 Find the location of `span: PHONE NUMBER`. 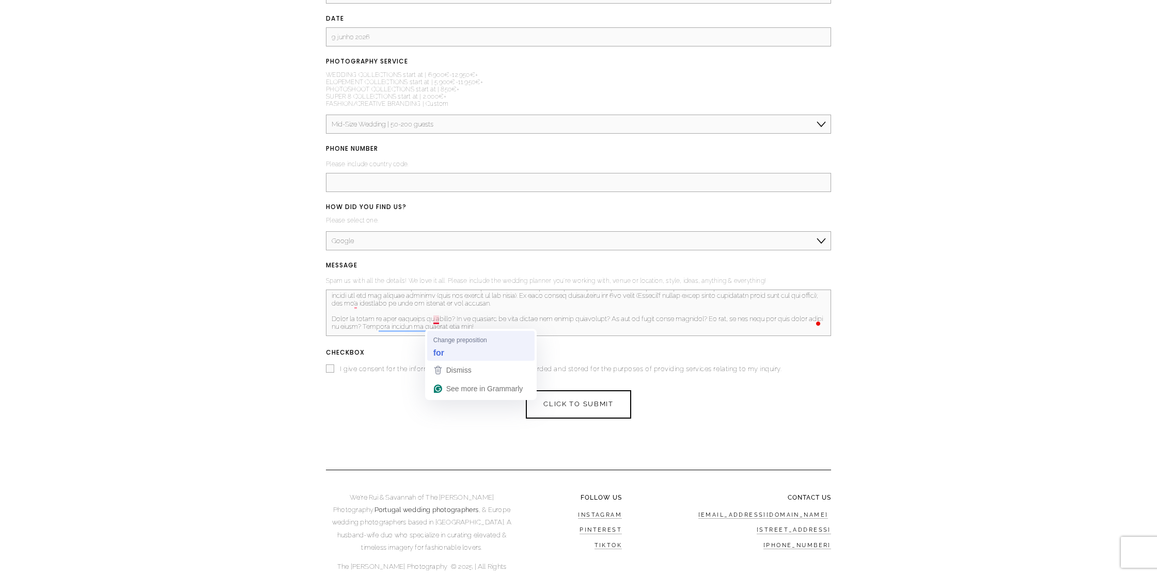

span: PHONE NUMBER is located at coordinates (352, 149).